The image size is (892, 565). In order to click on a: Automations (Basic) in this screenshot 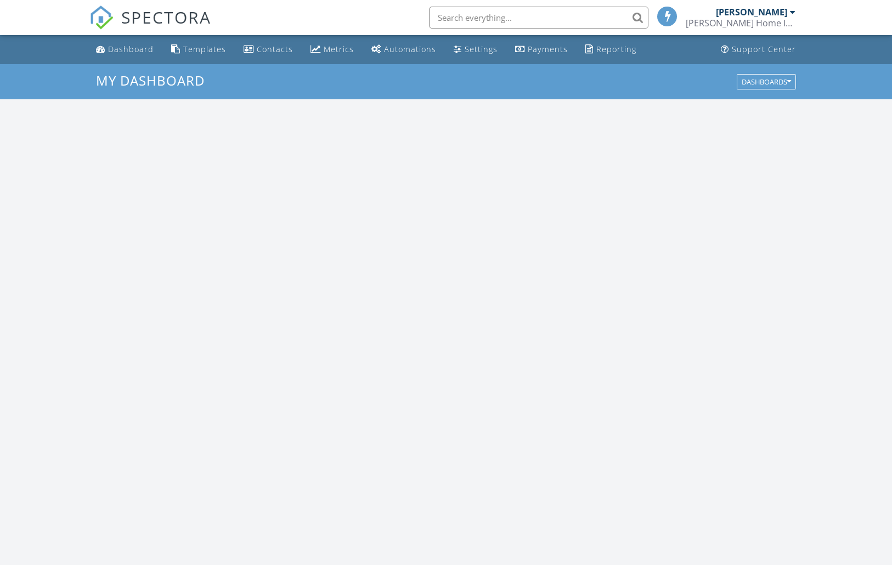, I will do `click(404, 49)`.